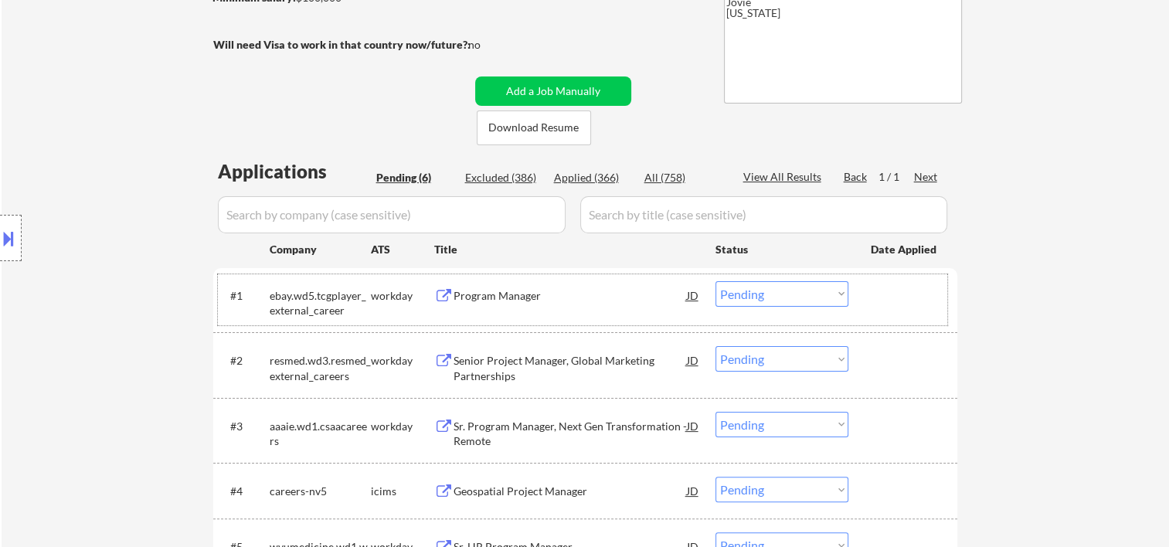 This screenshot has height=547, width=1169. I want to click on div: Geospatial Project Manager, so click(570, 492).